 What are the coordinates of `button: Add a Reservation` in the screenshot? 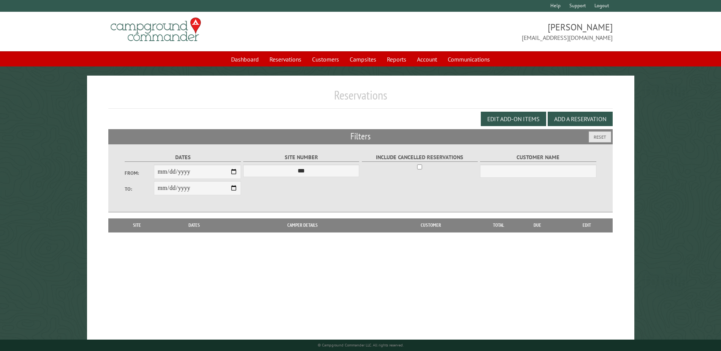 It's located at (580, 119).